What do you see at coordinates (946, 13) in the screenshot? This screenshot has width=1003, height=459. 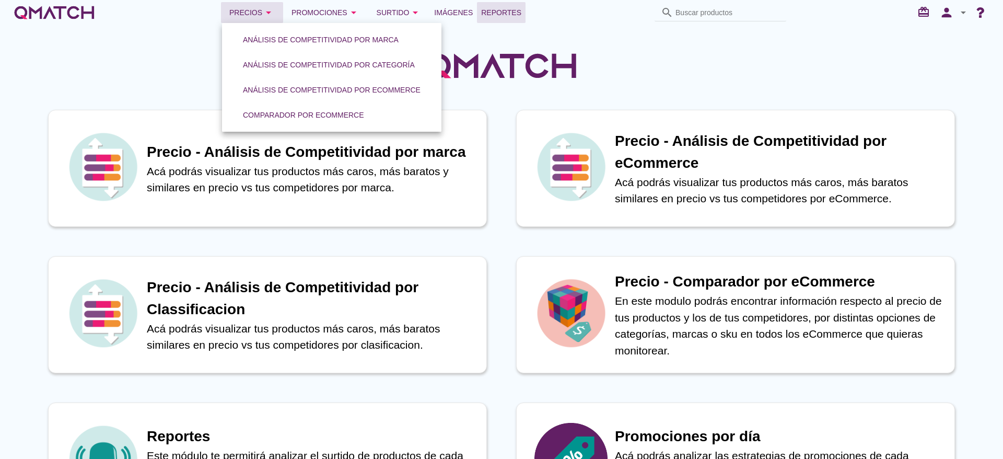 I see `i: person` at bounding box center [946, 13].